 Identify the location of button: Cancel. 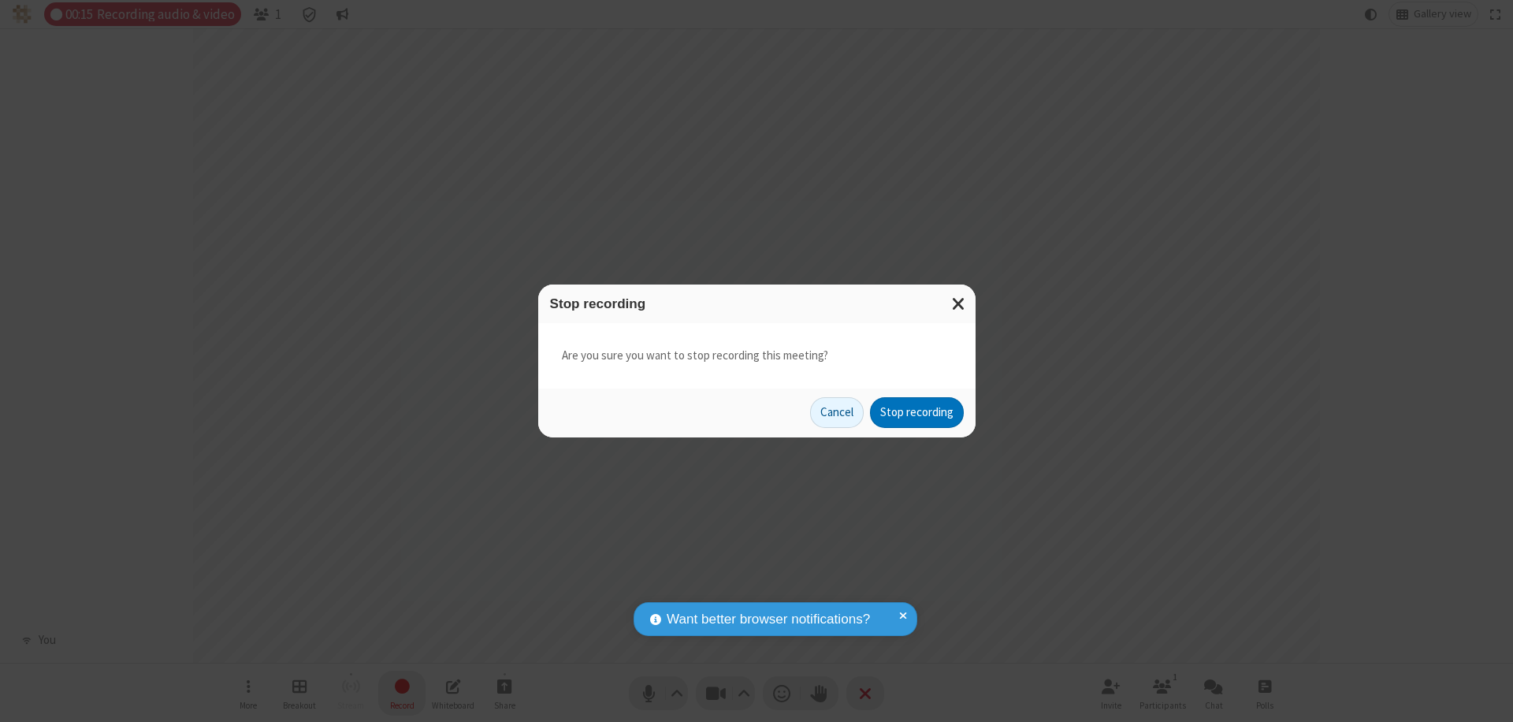
(837, 413).